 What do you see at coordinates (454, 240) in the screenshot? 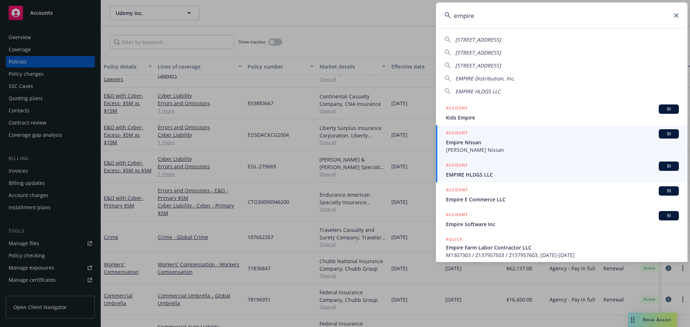
I see `h5: POLICY` at bounding box center [454, 240].